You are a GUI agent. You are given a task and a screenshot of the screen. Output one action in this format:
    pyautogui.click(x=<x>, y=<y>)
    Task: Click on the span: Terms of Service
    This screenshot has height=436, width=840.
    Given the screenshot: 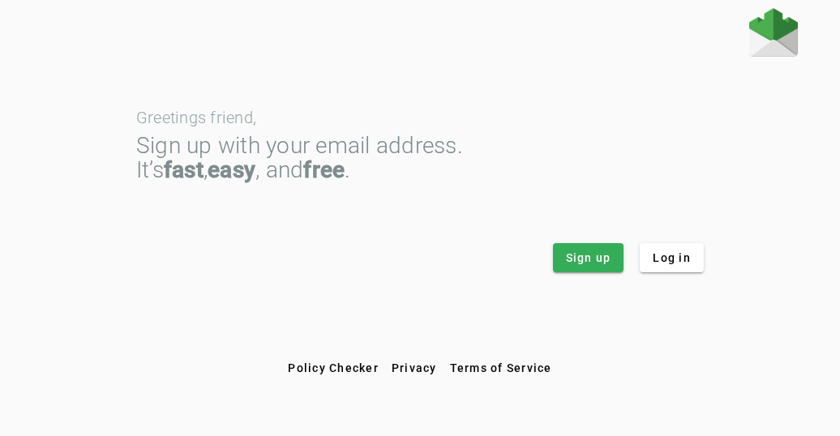 What is the action you would take?
    pyautogui.click(x=501, y=368)
    